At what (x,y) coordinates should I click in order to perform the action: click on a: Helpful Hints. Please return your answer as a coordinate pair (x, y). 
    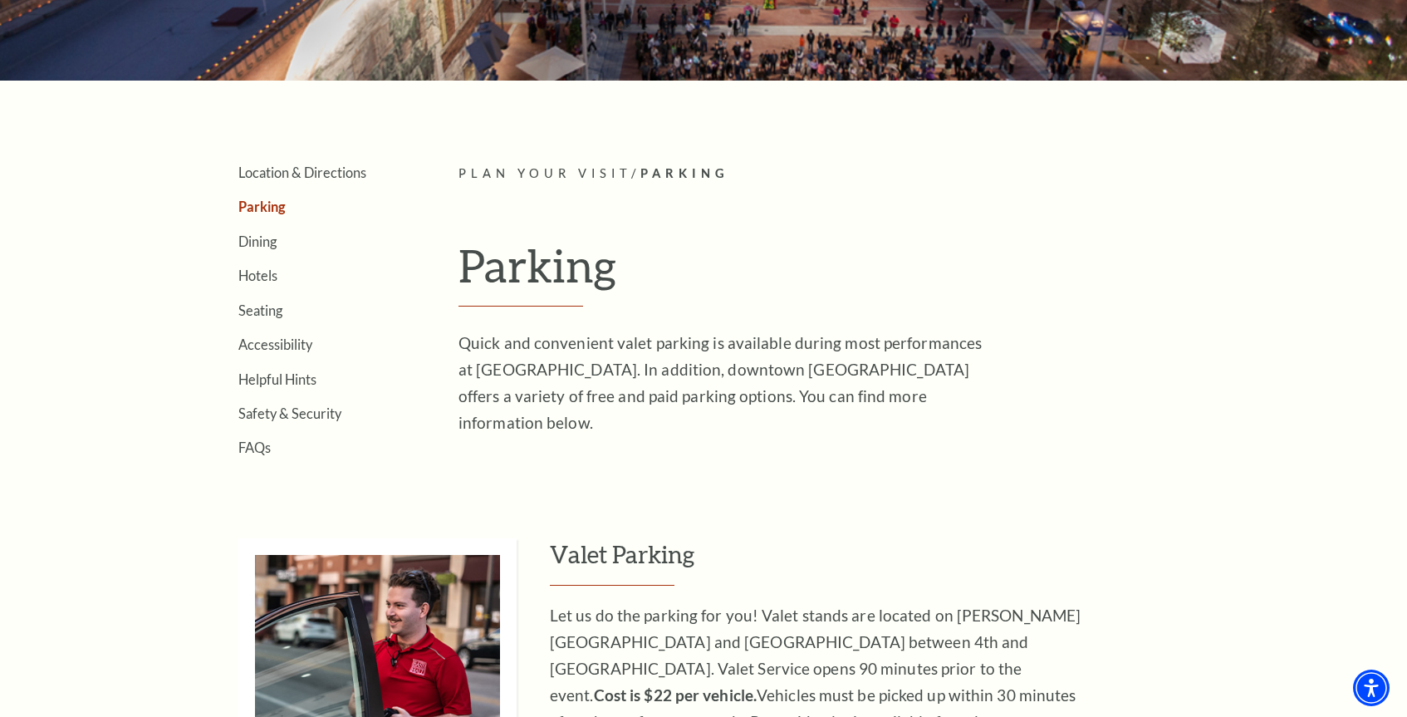
    Looking at the image, I should click on (277, 379).